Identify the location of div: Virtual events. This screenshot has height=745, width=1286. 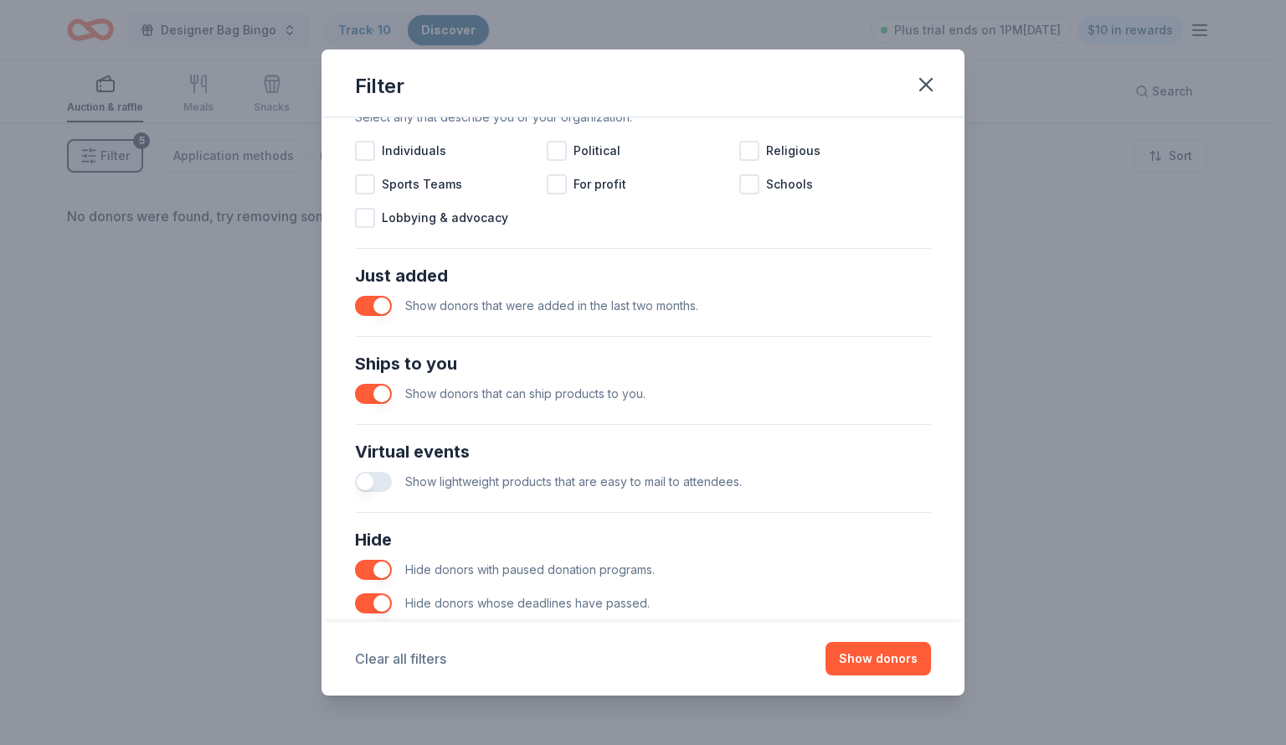
(643, 451).